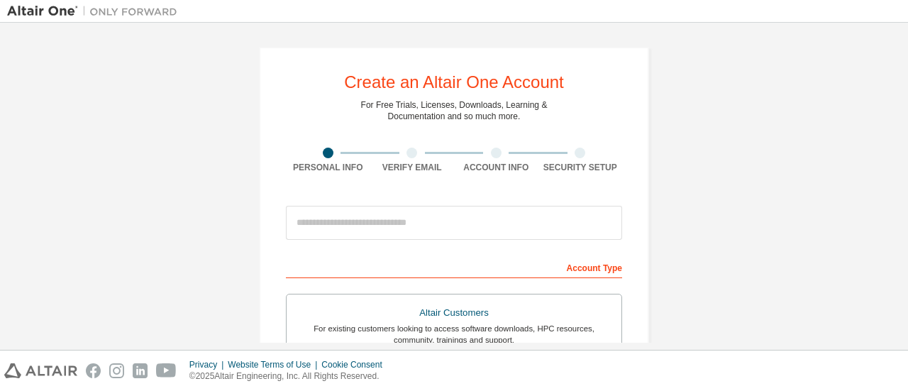 The height and width of the screenshot is (391, 908). Describe the element at coordinates (40, 370) in the screenshot. I see `img: altair_logo.svg` at that location.